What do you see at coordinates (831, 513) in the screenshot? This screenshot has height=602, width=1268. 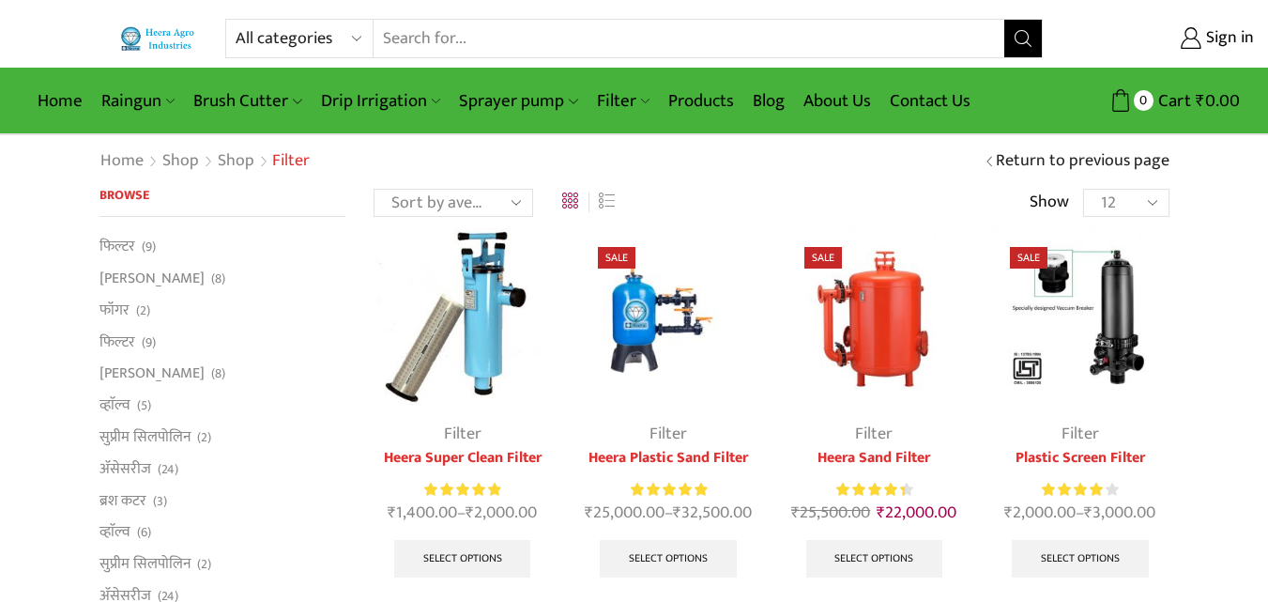 I see `bdi: 25,500.00` at bounding box center [831, 513].